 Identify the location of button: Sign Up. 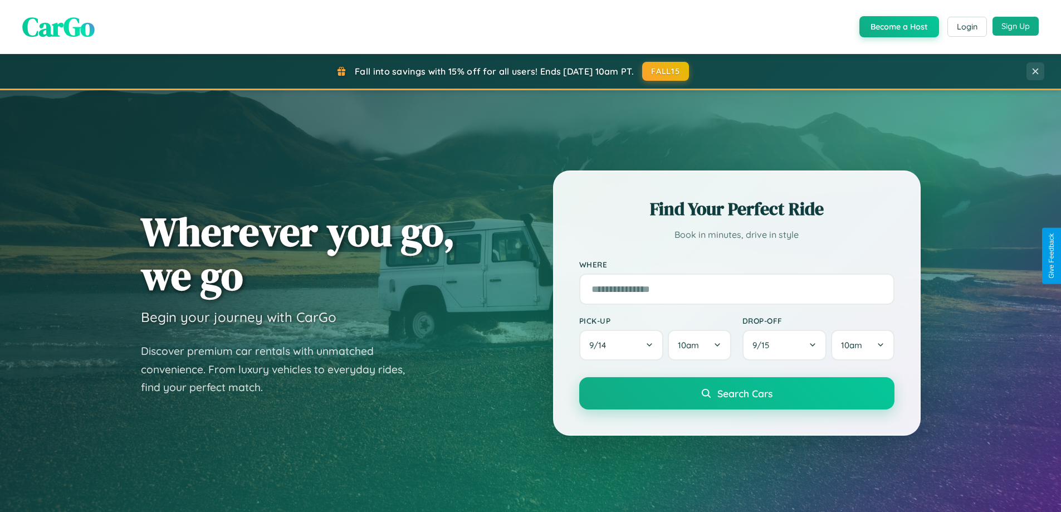
(1015, 26).